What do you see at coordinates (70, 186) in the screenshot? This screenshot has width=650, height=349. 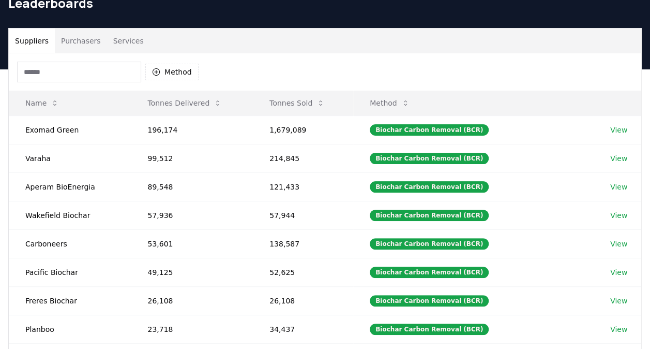 I see `td: Aperam BioEnergia` at bounding box center [70, 186].